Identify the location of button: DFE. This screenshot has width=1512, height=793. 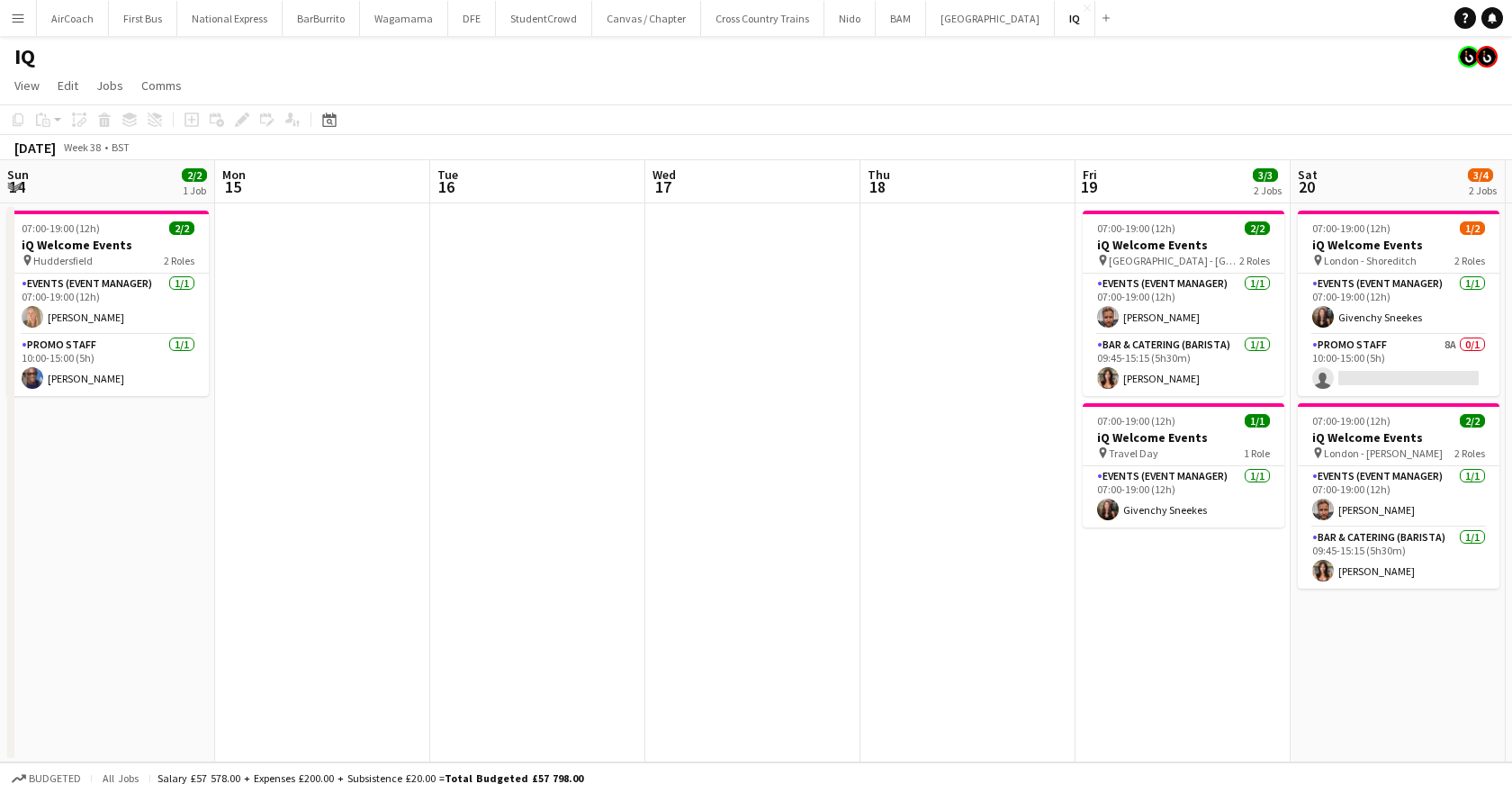
(471, 18).